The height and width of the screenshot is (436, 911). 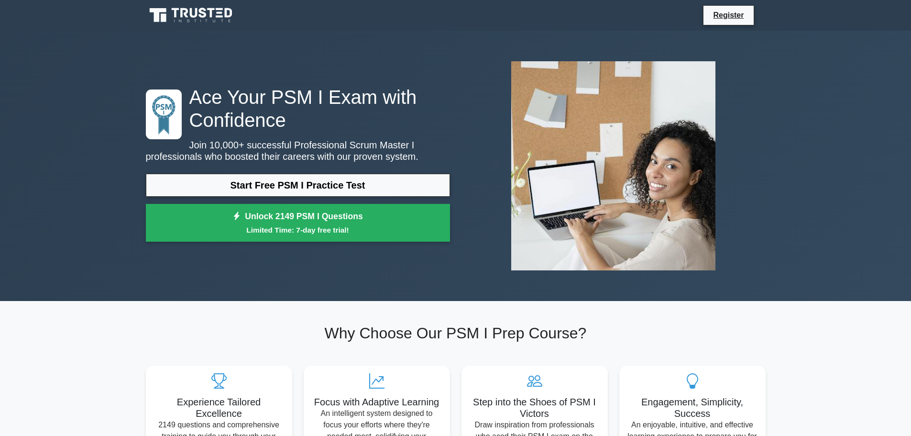 I want to click on h2: Why Choose Our PSM I Prep Course?, so click(x=456, y=333).